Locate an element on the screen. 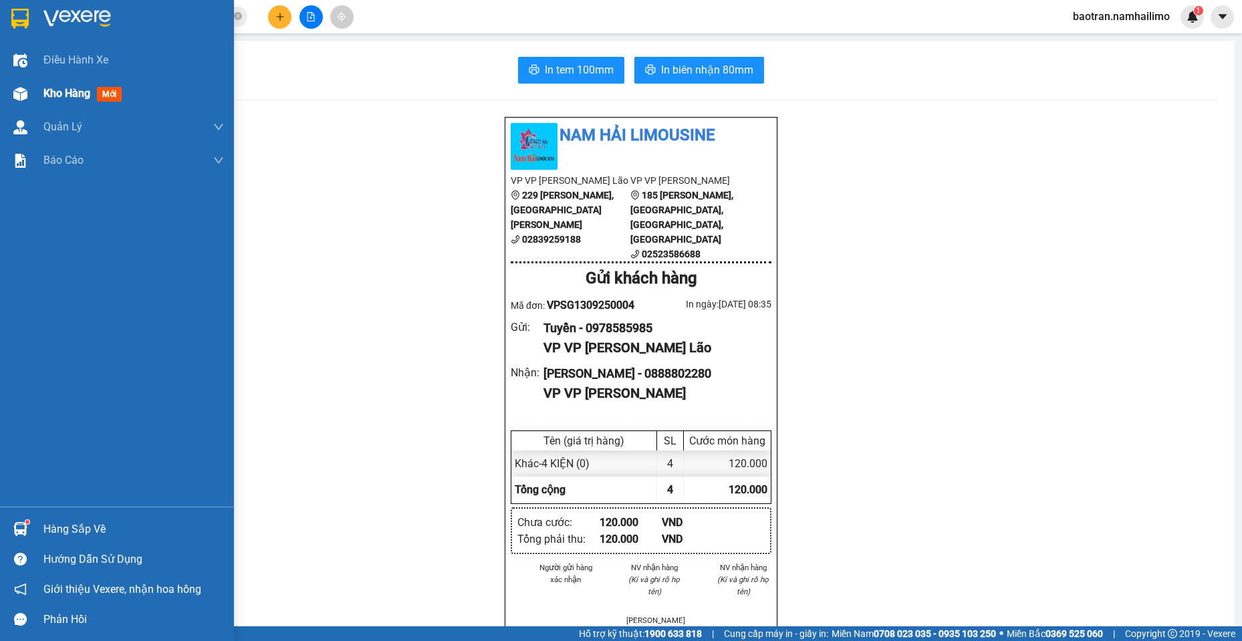  span: Khác - 4 KIỆN (0) is located at coordinates (552, 463).